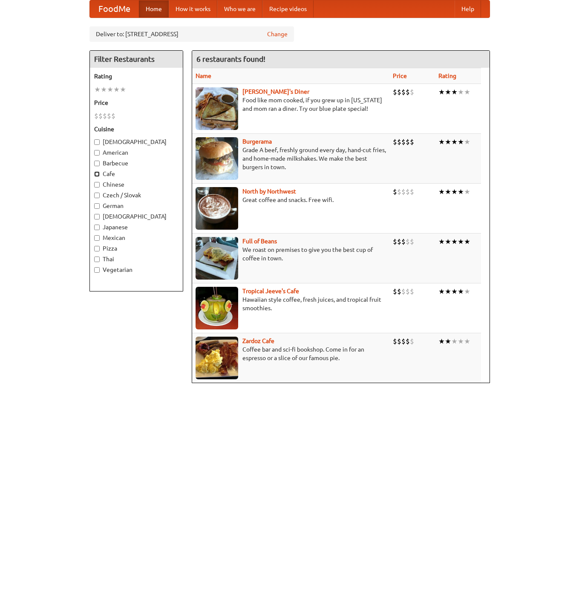  I want to click on p: Hawaiian style coffee, fresh juices, and tropical fruit smoothies., so click(291, 304).